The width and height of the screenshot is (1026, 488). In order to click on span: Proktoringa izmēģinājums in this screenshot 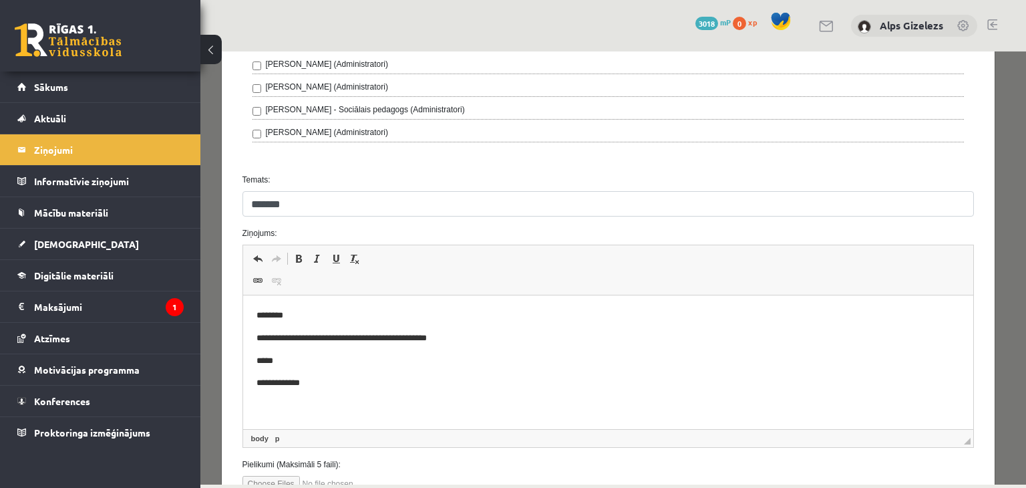, I will do `click(92, 432)`.